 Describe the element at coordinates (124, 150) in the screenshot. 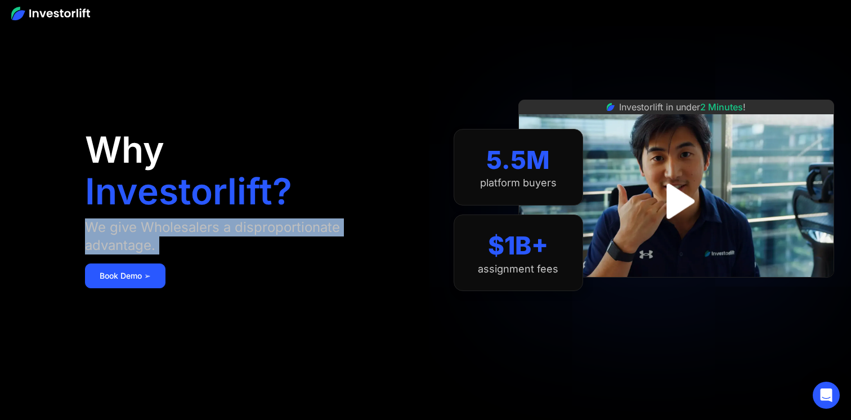

I see `h1: Why` at that location.